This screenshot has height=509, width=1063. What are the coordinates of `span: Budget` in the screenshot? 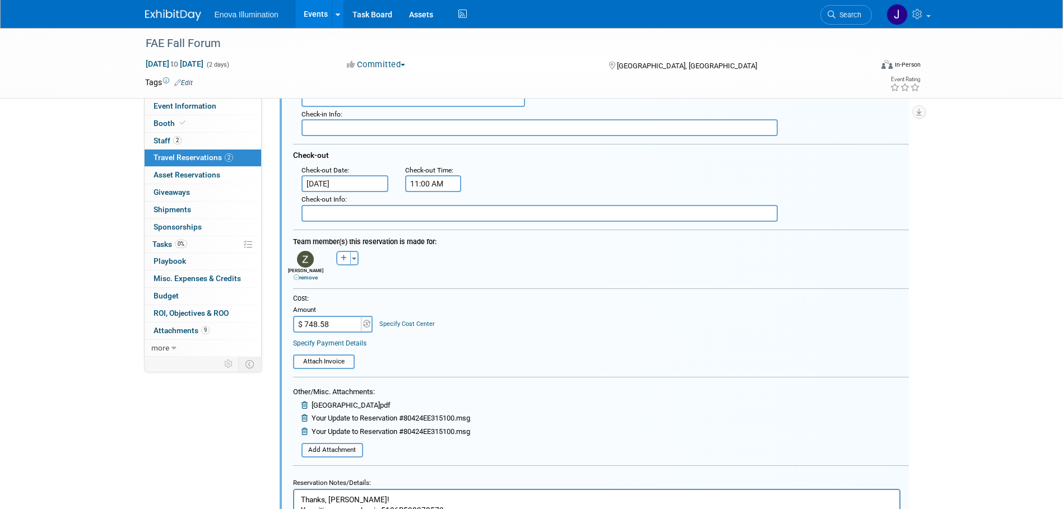 It's located at (166, 296).